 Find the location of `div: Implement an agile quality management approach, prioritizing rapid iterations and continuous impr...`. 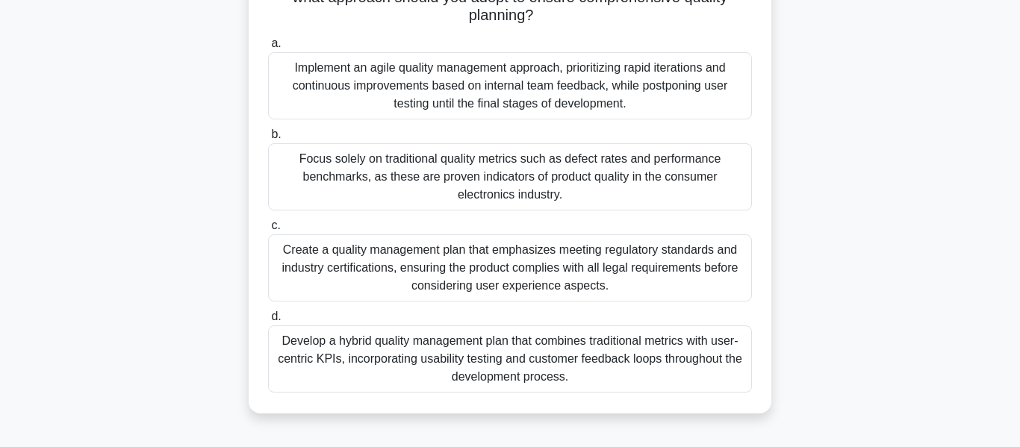

div: Implement an agile quality management approach, prioritizing rapid iterations and continuous impr... is located at coordinates (510, 86).